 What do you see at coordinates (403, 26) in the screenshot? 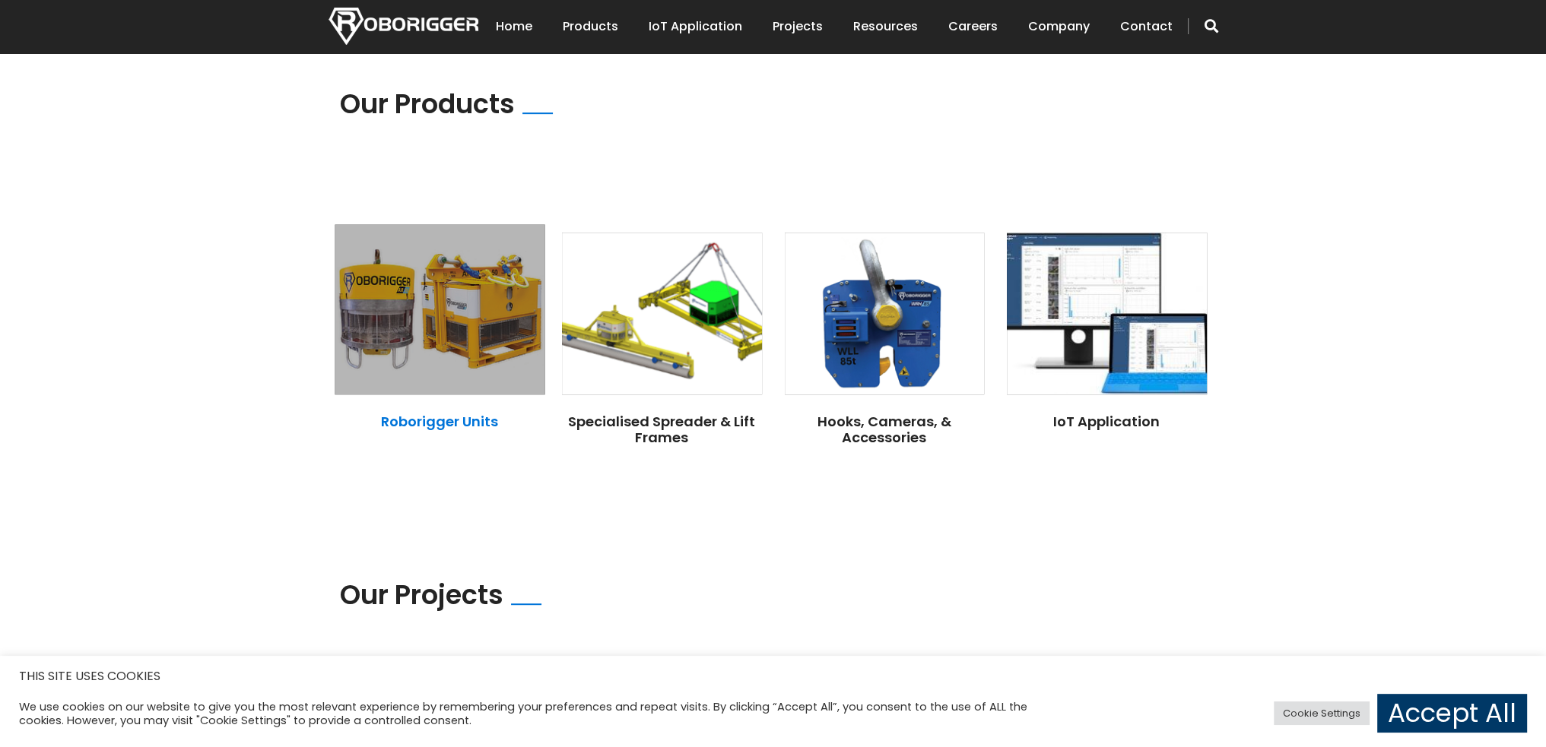
I see `img: Nortech` at bounding box center [403, 26].